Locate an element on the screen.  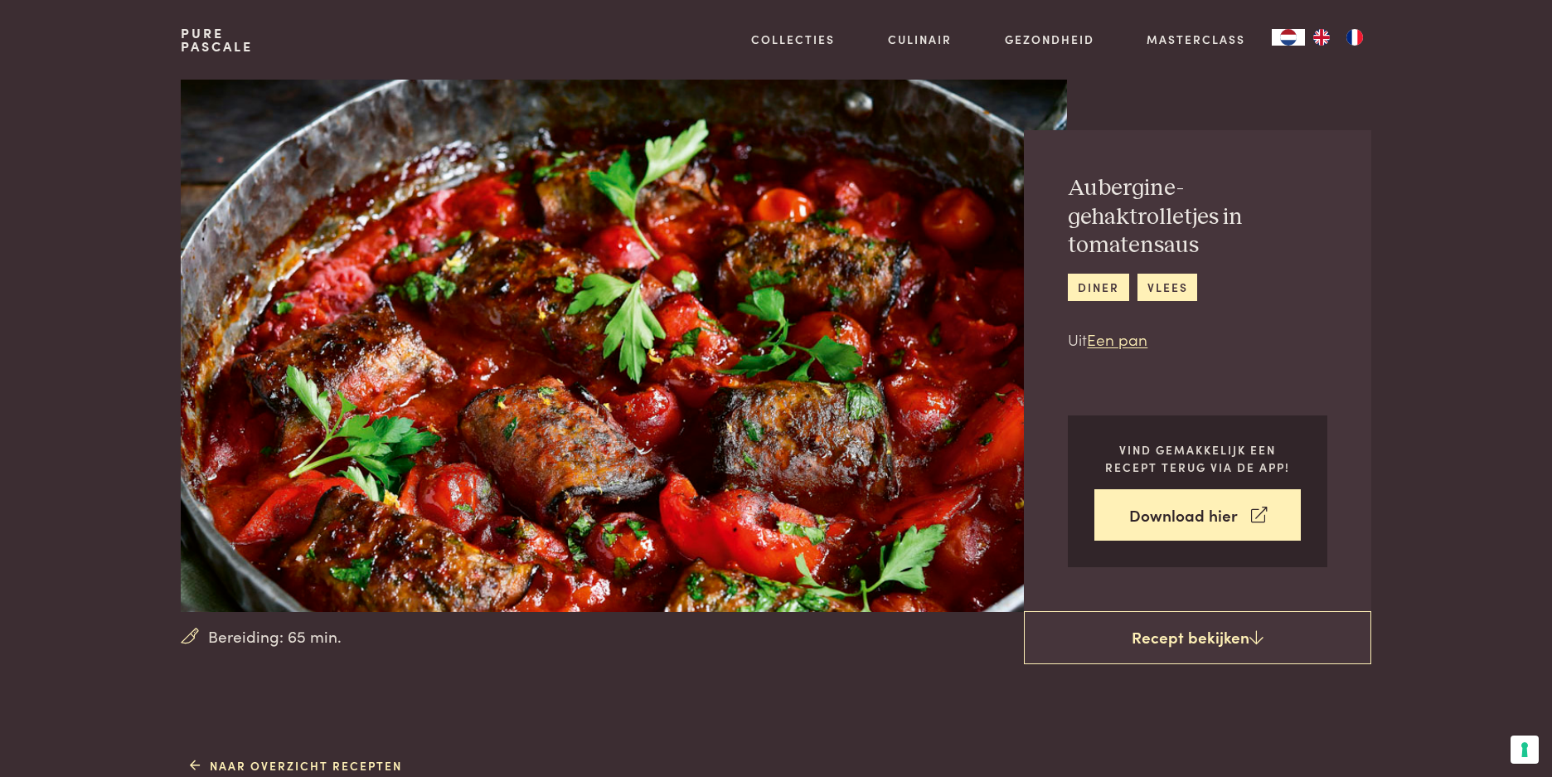
h2: Aubergine-gehaktrolletjes in tomatensaus is located at coordinates (1197, 217).